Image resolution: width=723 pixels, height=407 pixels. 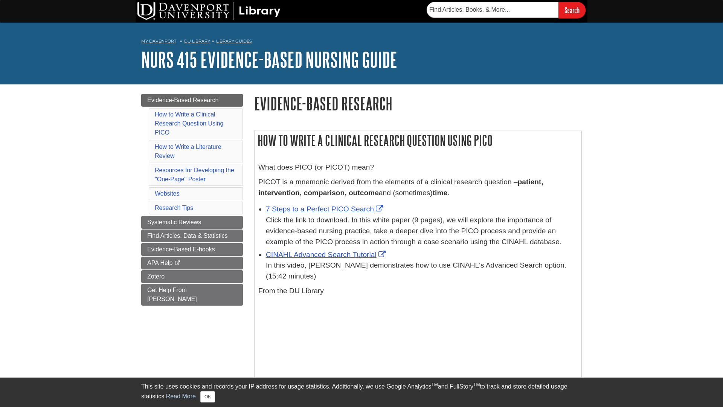 I want to click on a: Read More, so click(x=181, y=396).